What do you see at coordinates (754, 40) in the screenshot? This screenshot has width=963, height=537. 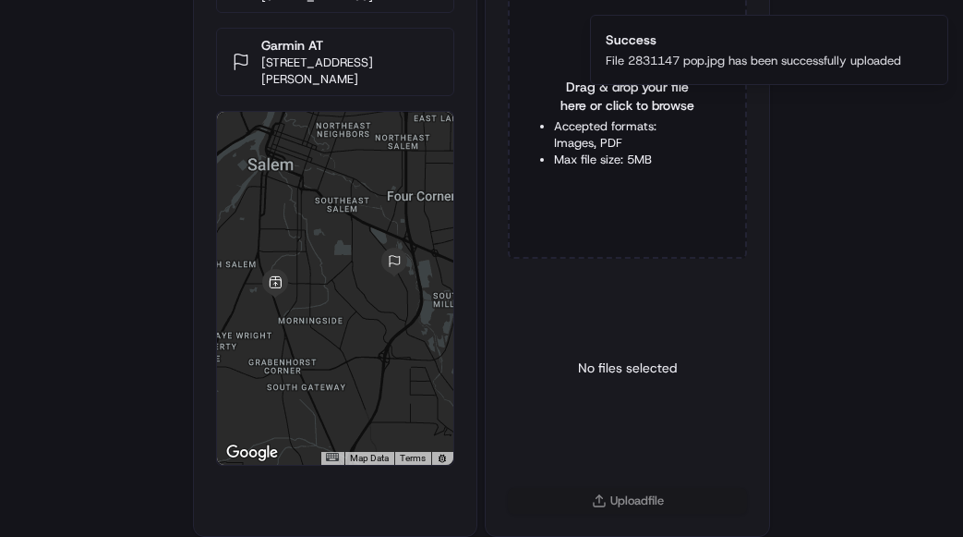 I see `div: Success` at bounding box center [754, 40].